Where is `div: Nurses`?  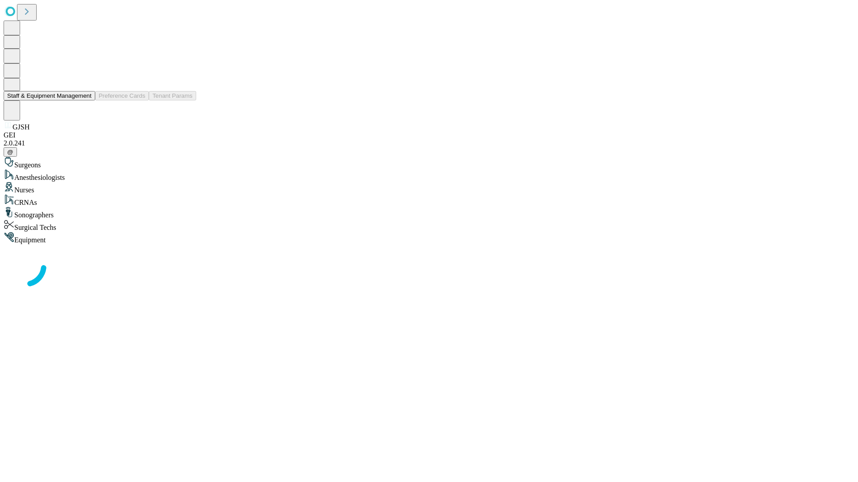
div: Nurses is located at coordinates (429, 188).